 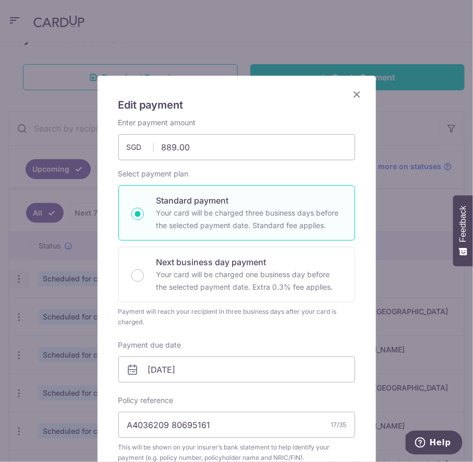 What do you see at coordinates (237, 317) in the screenshot?
I see `div: Payment will reach your recipient in three business days after your card is charged.` at bounding box center [237, 317].